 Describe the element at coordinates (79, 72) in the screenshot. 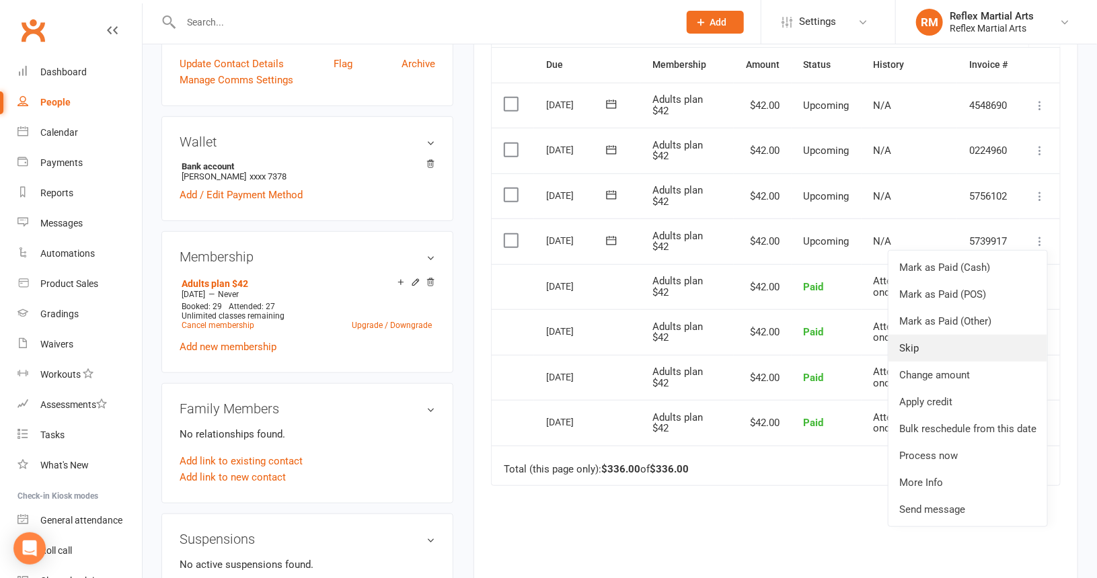

I see `a: Dashboard` at that location.